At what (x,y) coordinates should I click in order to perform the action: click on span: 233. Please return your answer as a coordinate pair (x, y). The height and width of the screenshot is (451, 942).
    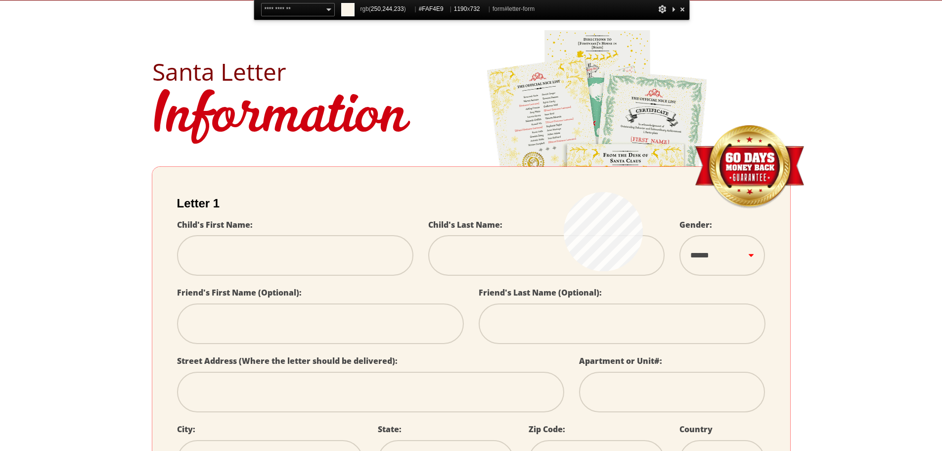
    Looking at the image, I should click on (399, 9).